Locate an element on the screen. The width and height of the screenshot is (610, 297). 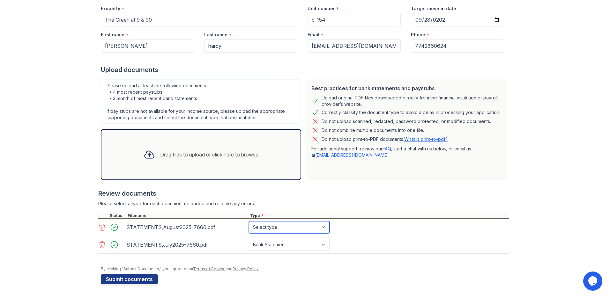
p: Do not upload print-to-PDF documents. is located at coordinates (384, 139).